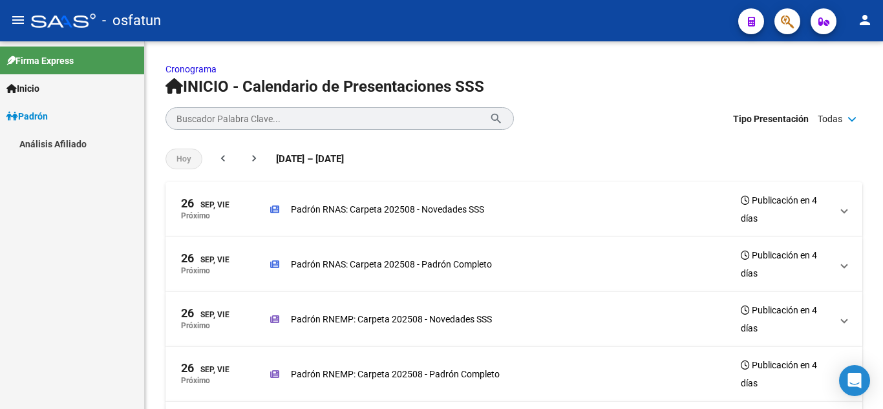  Describe the element at coordinates (855, 381) in the screenshot. I see `div: Open Intercom Messenger` at that location.